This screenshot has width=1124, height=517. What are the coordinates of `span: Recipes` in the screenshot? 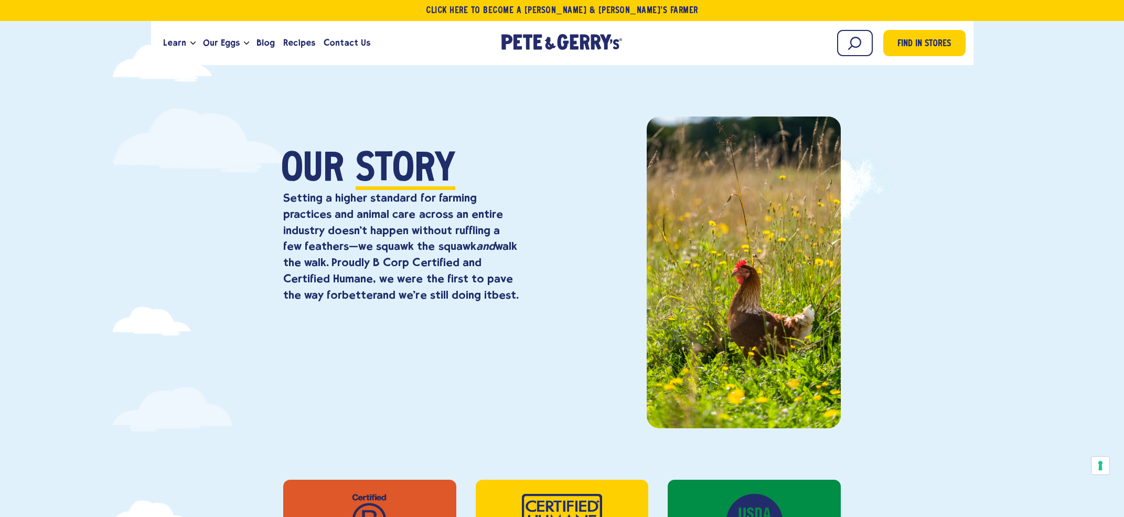 It's located at (299, 42).